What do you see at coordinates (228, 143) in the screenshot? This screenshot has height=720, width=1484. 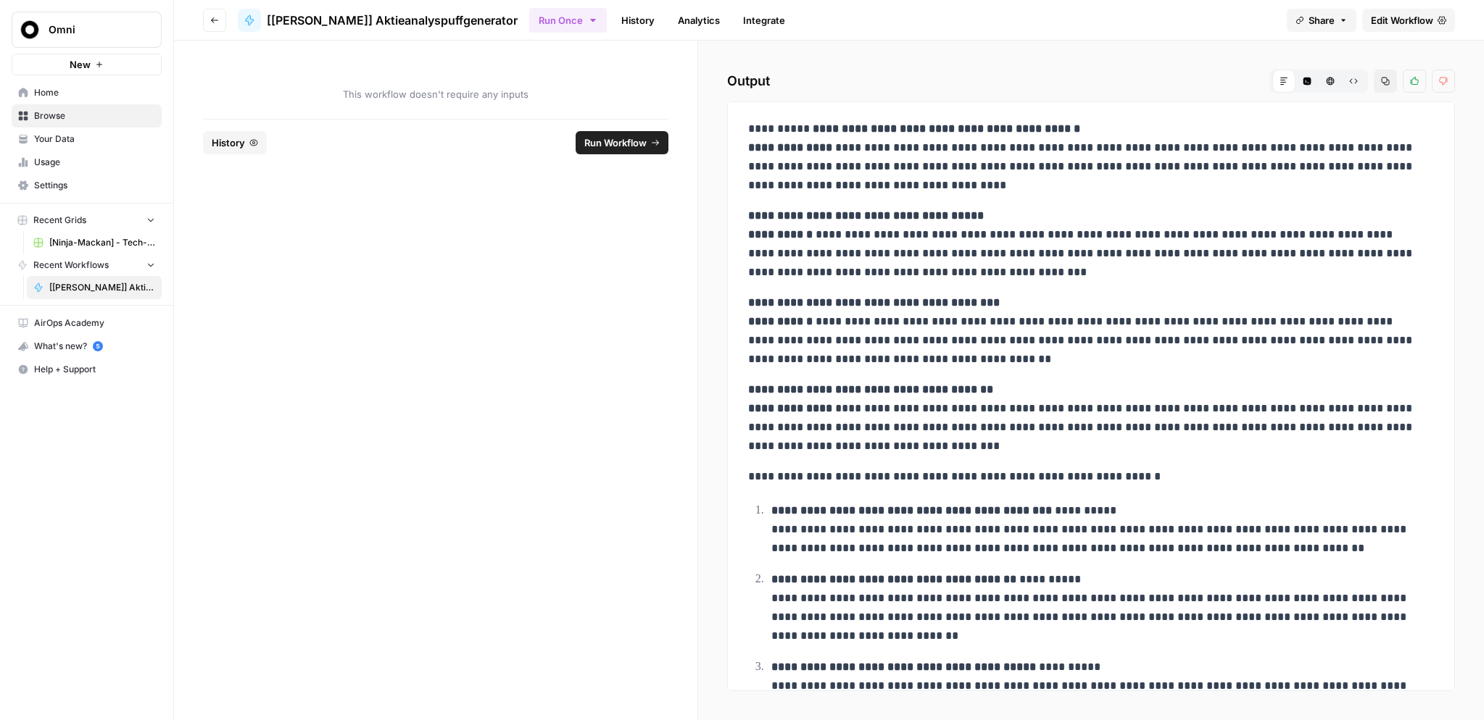 I see `span: History` at bounding box center [228, 143].